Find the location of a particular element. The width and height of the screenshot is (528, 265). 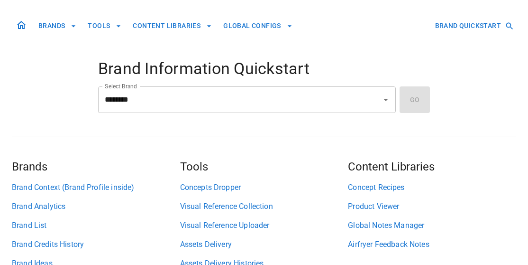

button: BRANDS is located at coordinates (57, 26).